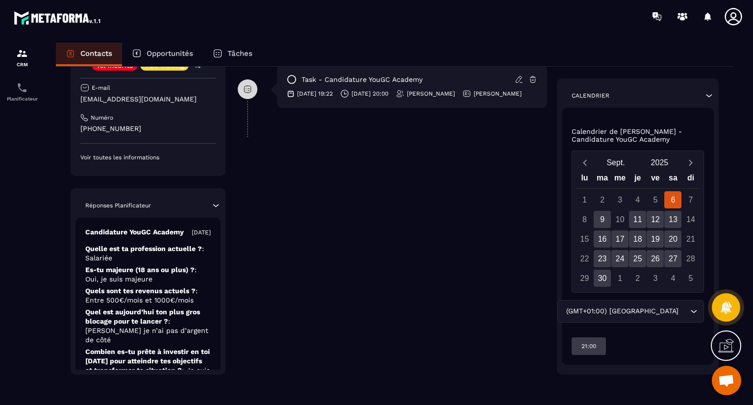 The height and width of the screenshot is (405, 753). What do you see at coordinates (684, 311) in the screenshot?
I see `input: Search for option` at bounding box center [684, 311].